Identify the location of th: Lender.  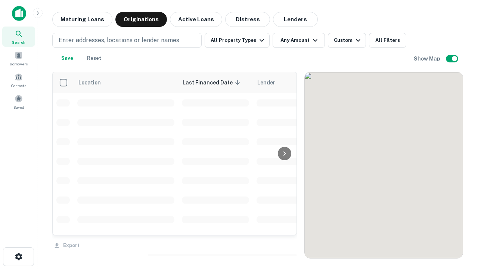
(312, 82).